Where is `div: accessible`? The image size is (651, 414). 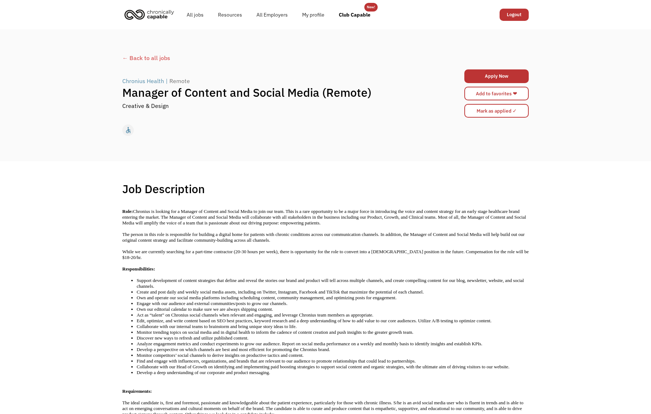 div: accessible is located at coordinates (128, 130).